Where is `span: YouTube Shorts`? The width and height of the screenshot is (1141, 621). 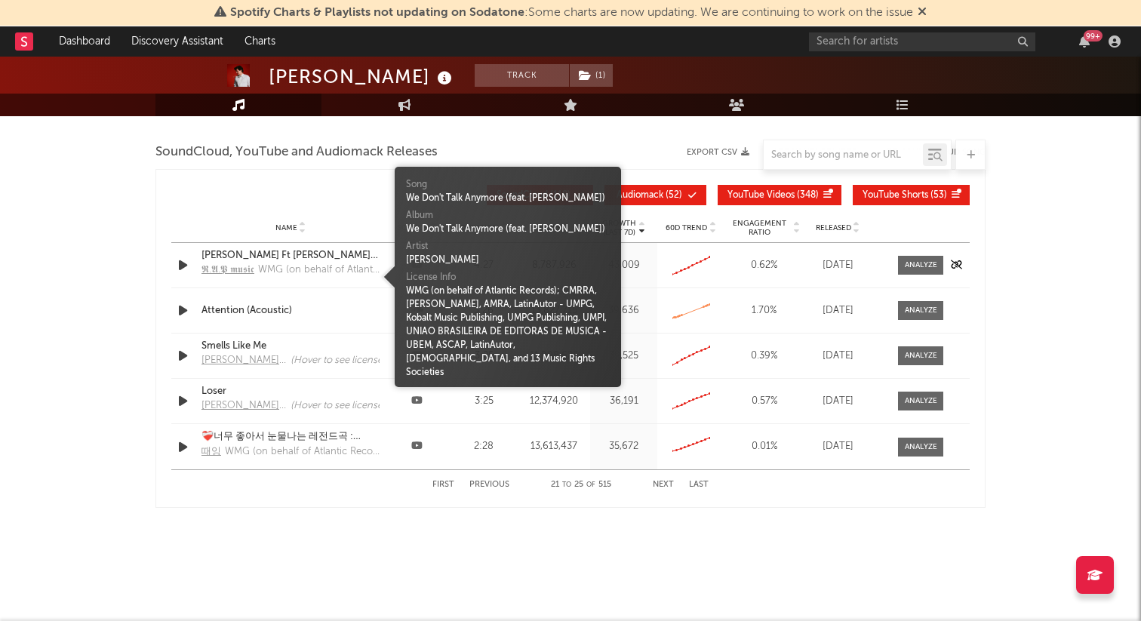
span: YouTube Shorts is located at coordinates (895, 195).